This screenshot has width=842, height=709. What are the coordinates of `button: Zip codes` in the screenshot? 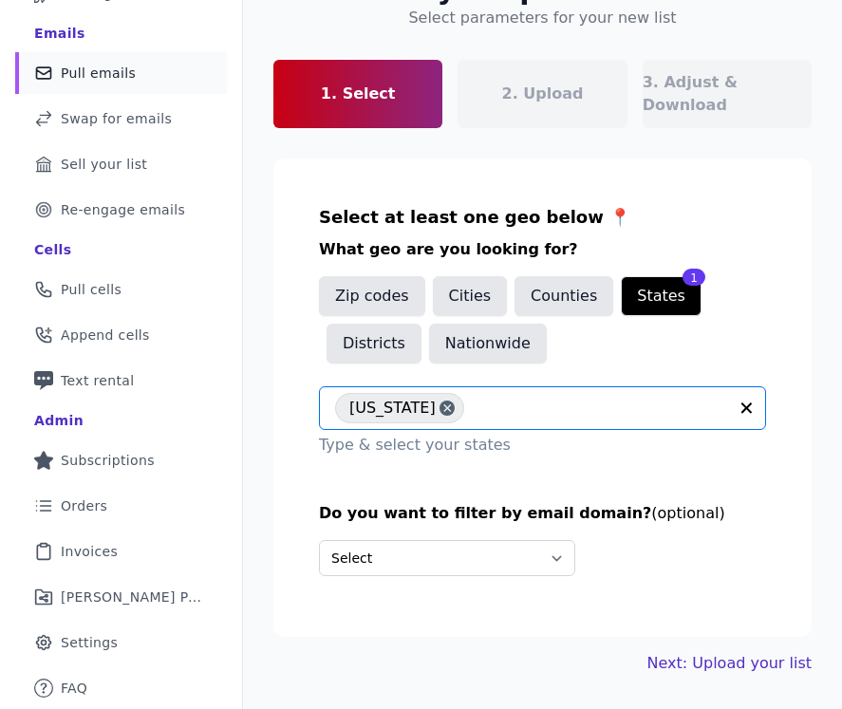 It's located at (372, 296).